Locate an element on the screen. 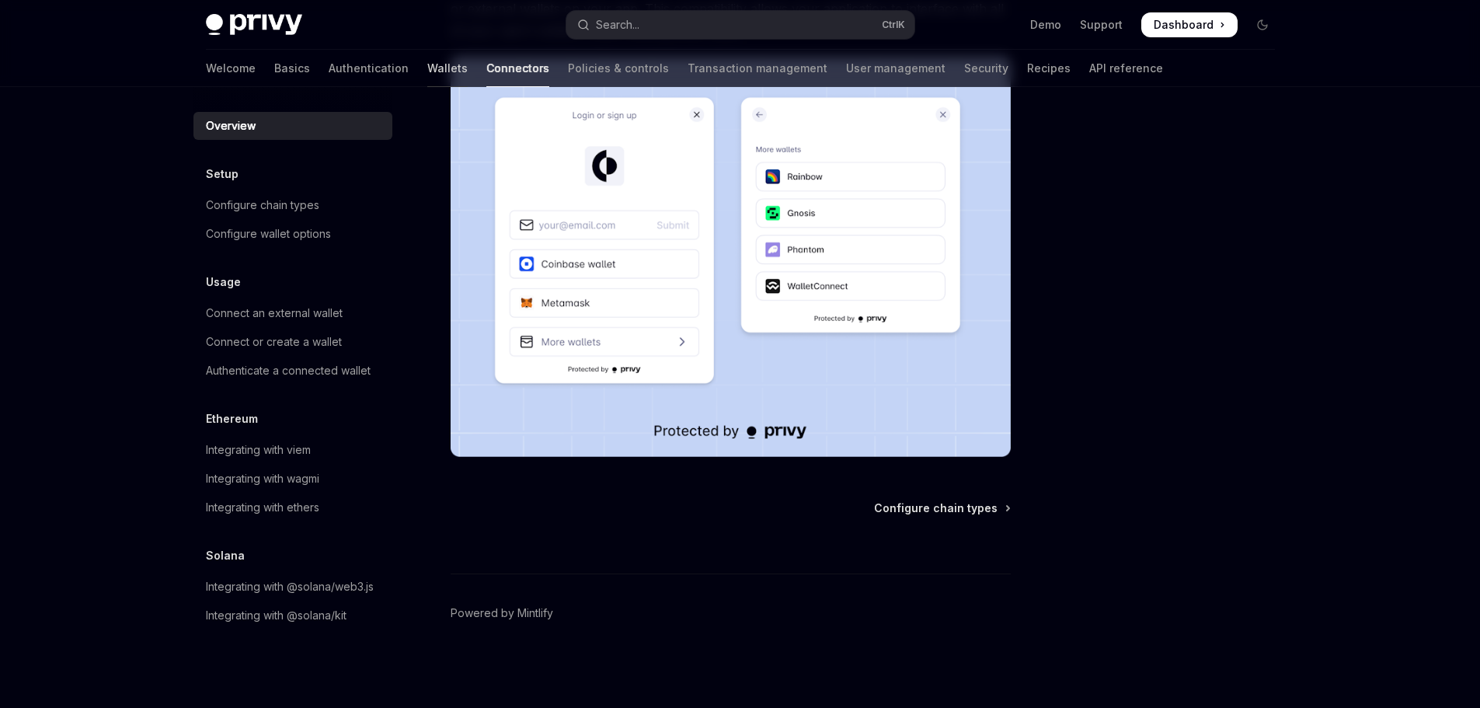  span: Dashboard is located at coordinates (1183, 25).